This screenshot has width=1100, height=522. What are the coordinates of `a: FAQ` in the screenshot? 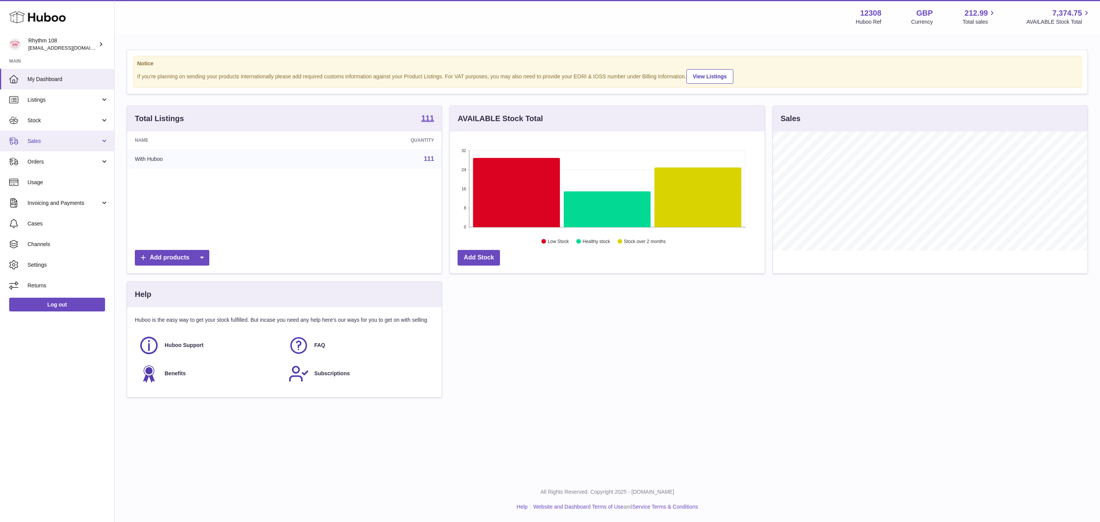 It's located at (359, 345).